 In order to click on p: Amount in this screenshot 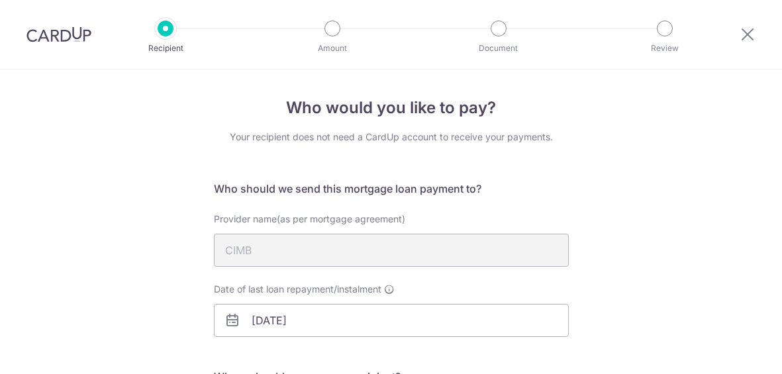, I will do `click(332, 48)`.